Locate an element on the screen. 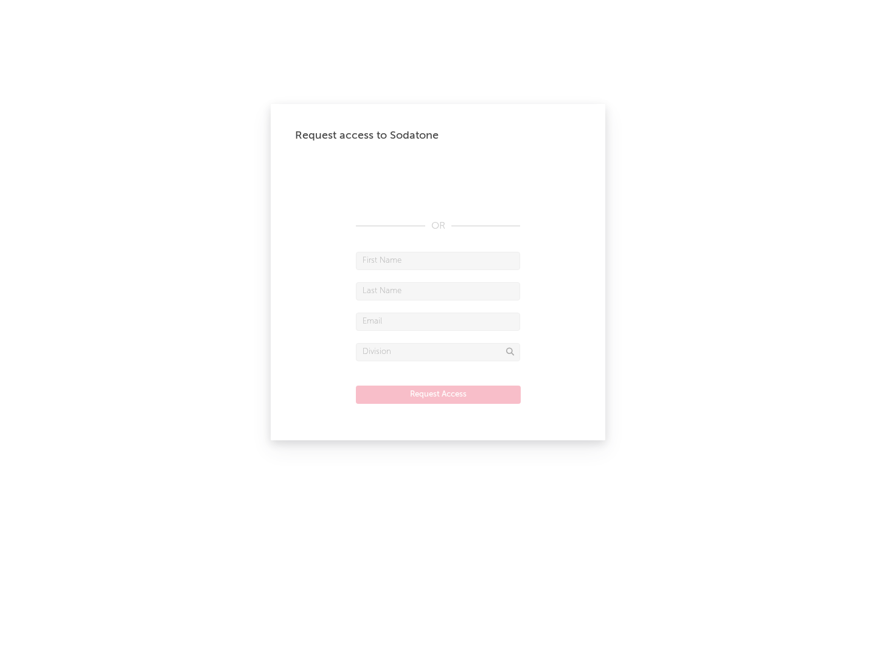 Image resolution: width=876 pixels, height=669 pixels. input: Email is located at coordinates (438, 322).